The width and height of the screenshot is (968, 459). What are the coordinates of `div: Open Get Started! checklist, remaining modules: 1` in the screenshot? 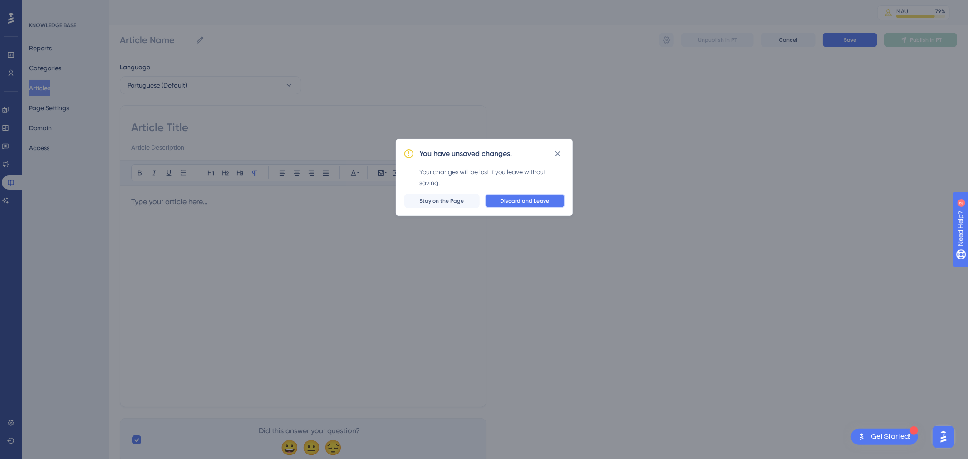 It's located at (884, 437).